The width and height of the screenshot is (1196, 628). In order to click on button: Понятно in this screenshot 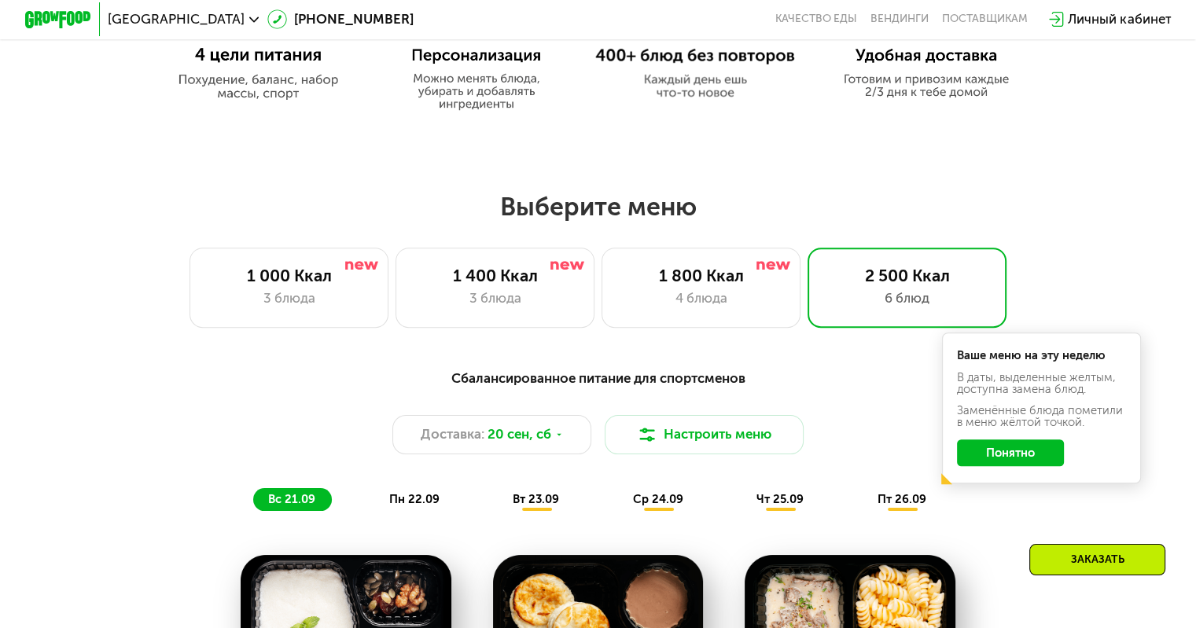, I will do `click(1010, 453)`.